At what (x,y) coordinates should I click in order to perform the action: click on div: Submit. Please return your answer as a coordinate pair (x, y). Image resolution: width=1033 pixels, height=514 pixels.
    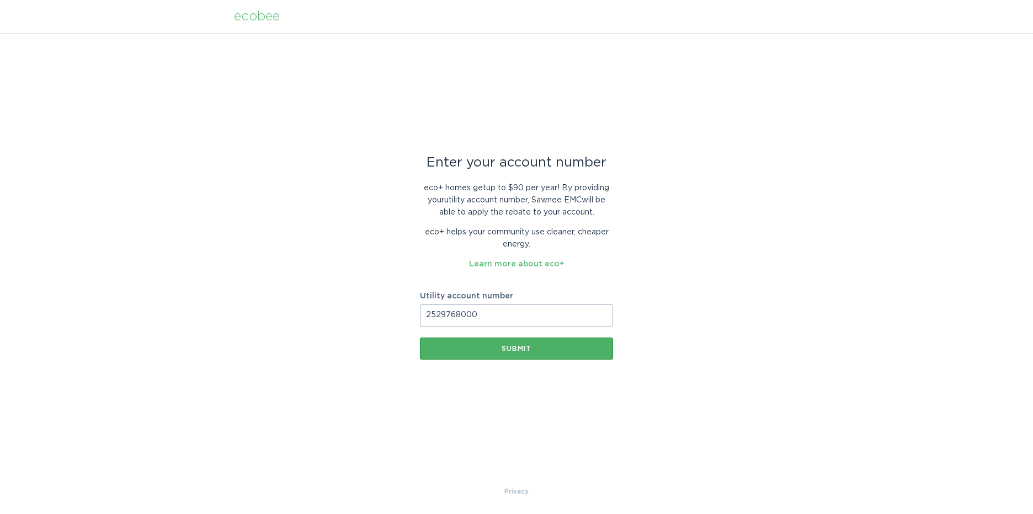
    Looking at the image, I should click on (517, 349).